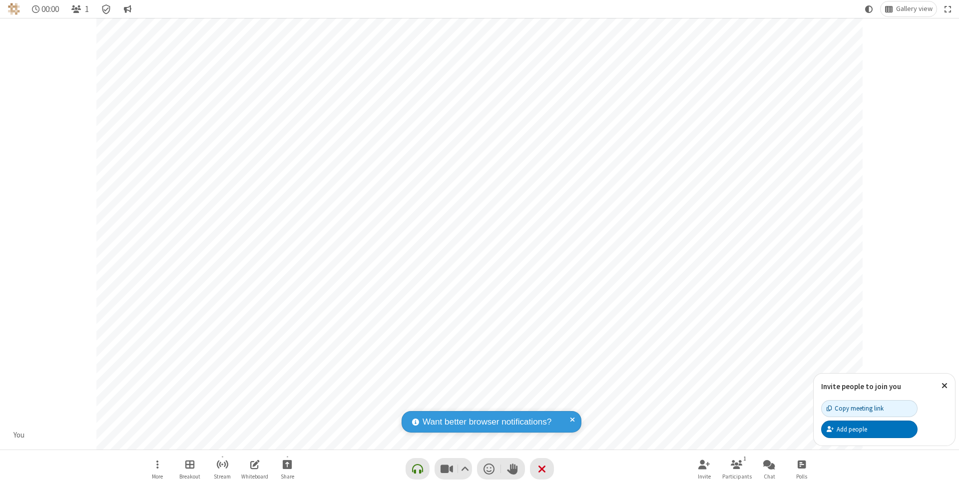  What do you see at coordinates (222, 477) in the screenshot?
I see `span: Stream` at bounding box center [222, 477].